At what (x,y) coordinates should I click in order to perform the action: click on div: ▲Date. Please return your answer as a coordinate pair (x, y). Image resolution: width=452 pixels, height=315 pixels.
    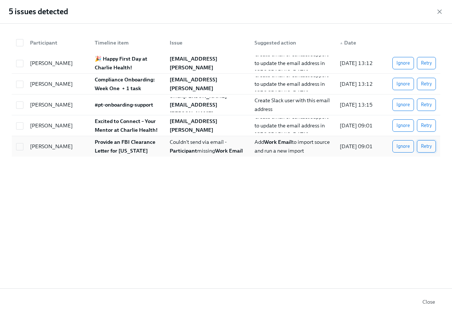
    Looking at the image, I should click on (357, 43).